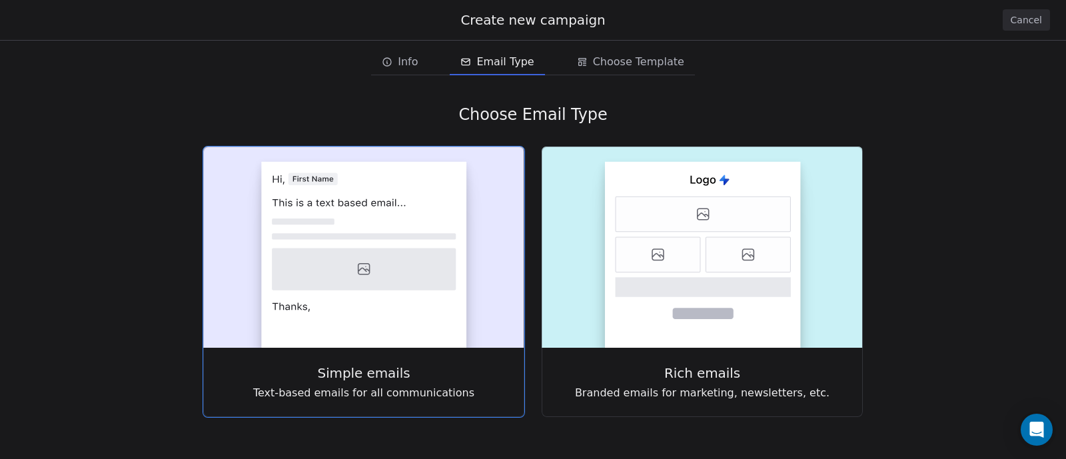 Image resolution: width=1066 pixels, height=459 pixels. I want to click on span: Choose Template, so click(638, 62).